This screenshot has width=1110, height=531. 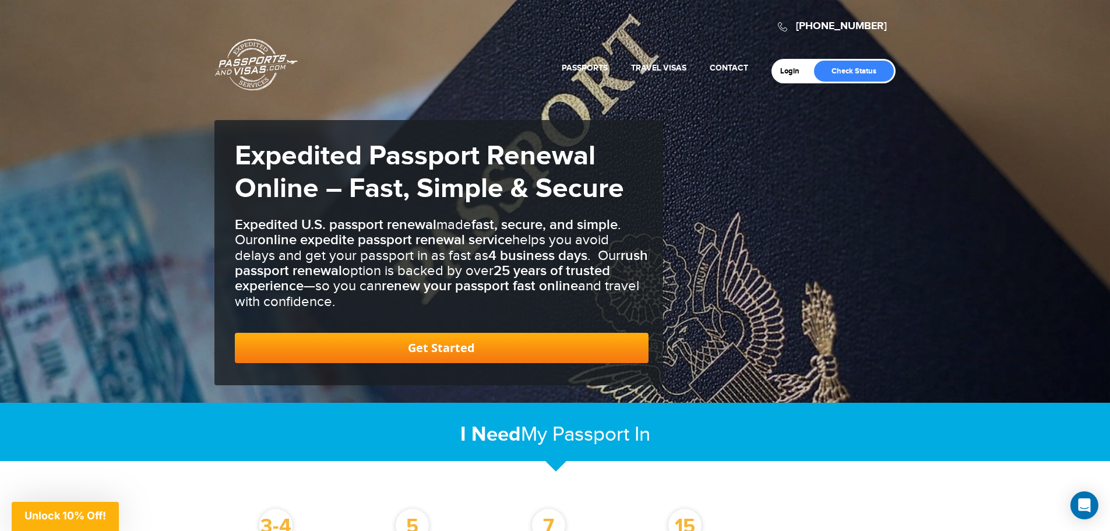 What do you see at coordinates (854, 71) in the screenshot?
I see `a: Check Status` at bounding box center [854, 71].